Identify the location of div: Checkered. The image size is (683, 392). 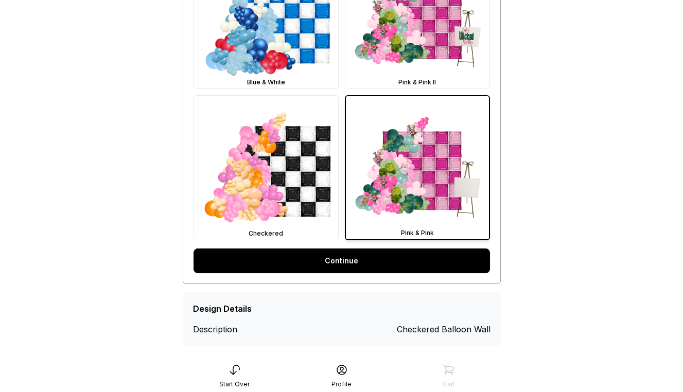
(266, 234).